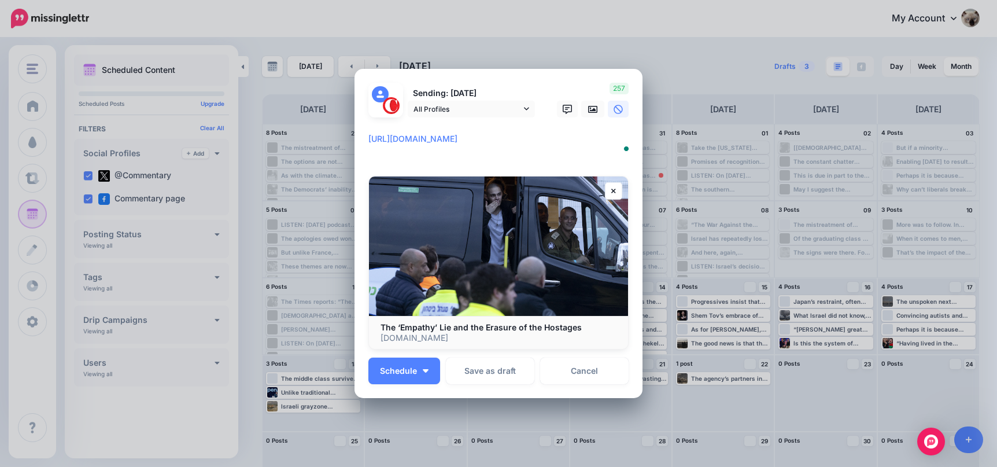 Image resolution: width=997 pixels, height=467 pixels. I want to click on img: The ‘Empathy’ Lie and the Erasure of the Hostages, so click(498, 246).